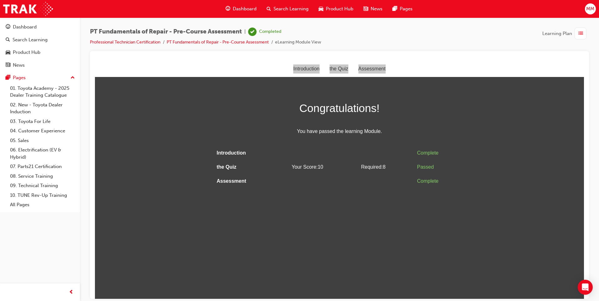 This screenshot has width=599, height=301. What do you see at coordinates (212, 106) in the screenshot?
I see `span: Your Score: 10` at bounding box center [212, 106].